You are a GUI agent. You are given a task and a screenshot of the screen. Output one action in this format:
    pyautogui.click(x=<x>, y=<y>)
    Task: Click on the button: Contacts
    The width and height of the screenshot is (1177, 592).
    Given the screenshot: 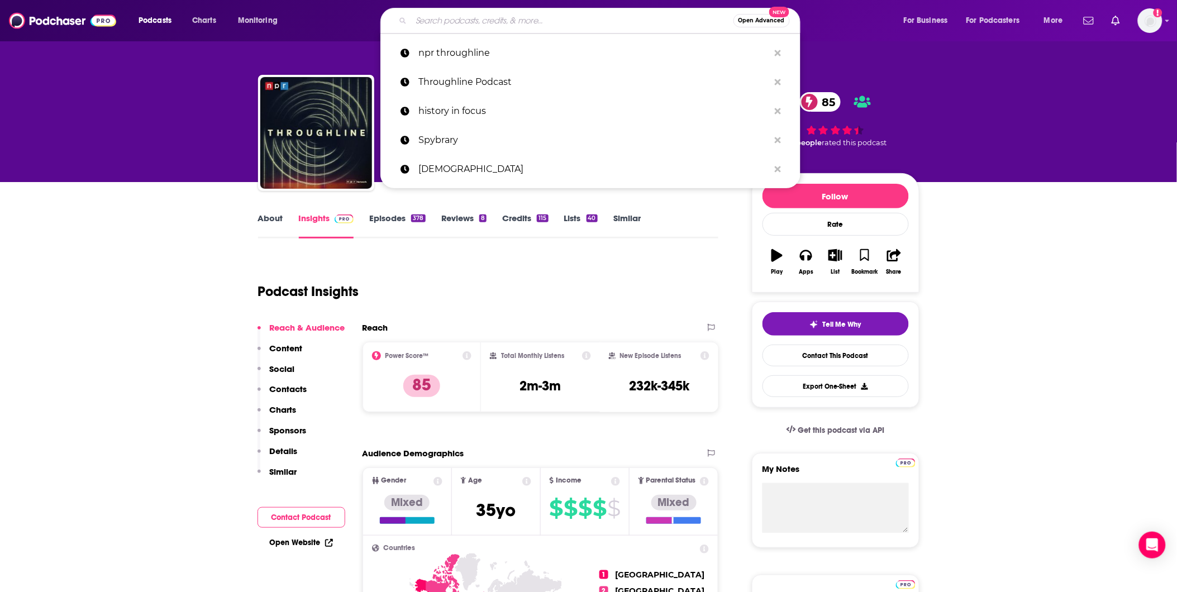 What is the action you would take?
    pyautogui.click(x=282, y=394)
    